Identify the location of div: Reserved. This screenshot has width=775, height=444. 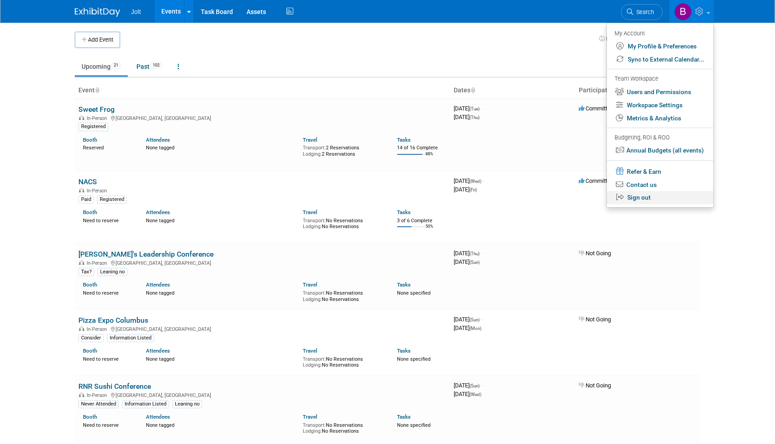
(107, 147).